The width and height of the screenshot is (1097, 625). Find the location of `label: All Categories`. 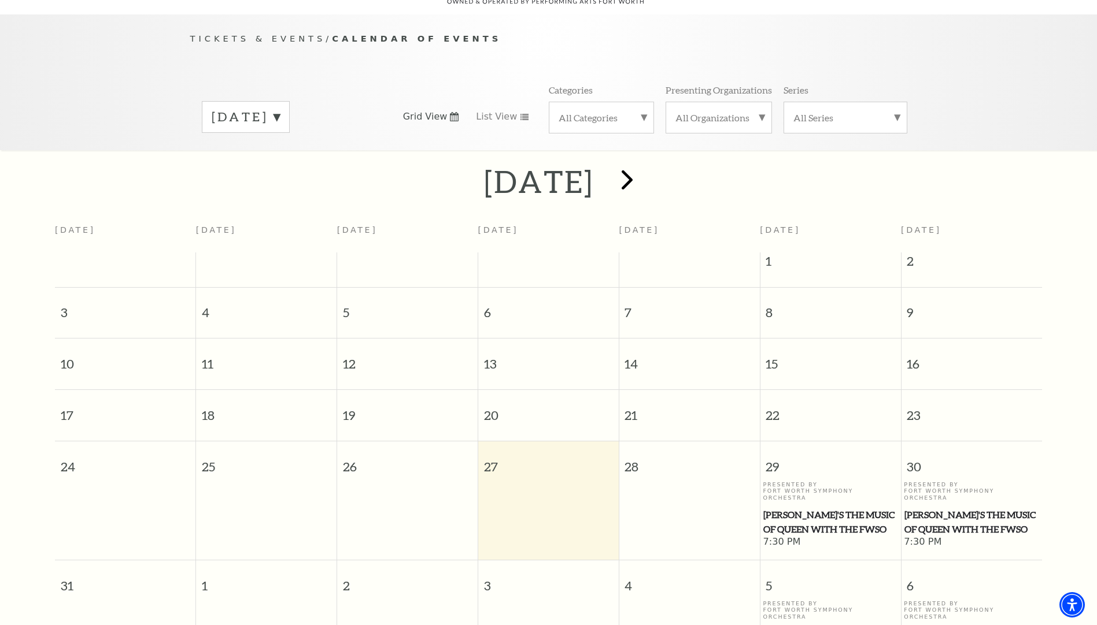

label: All Categories is located at coordinates (601, 117).